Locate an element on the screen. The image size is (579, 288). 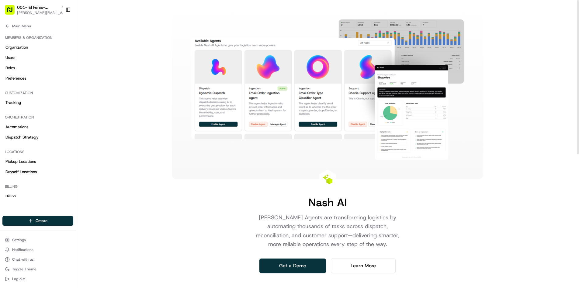
span: Chat with us! is located at coordinates (23, 260).